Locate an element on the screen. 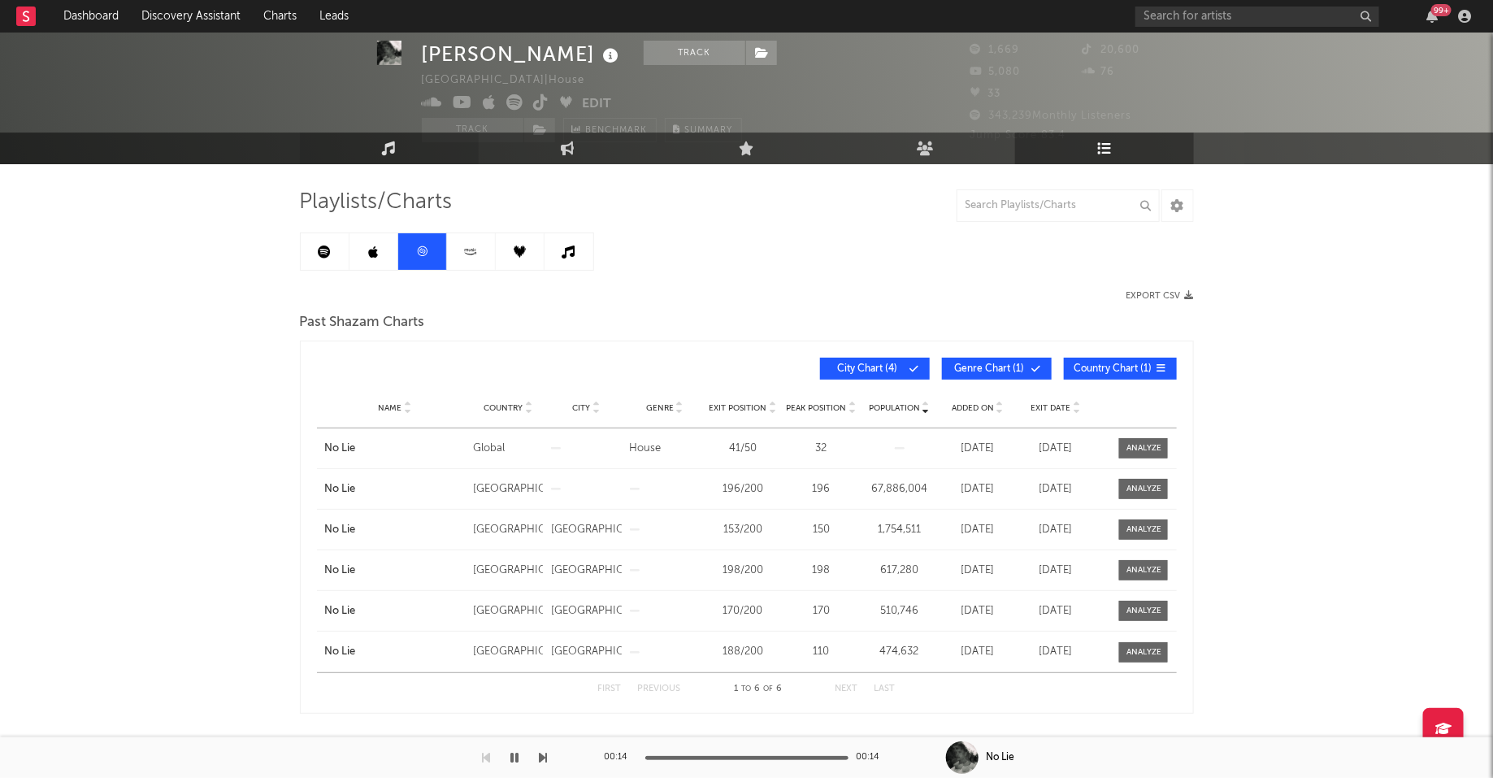  div: 474,632 is located at coordinates (900, 652).